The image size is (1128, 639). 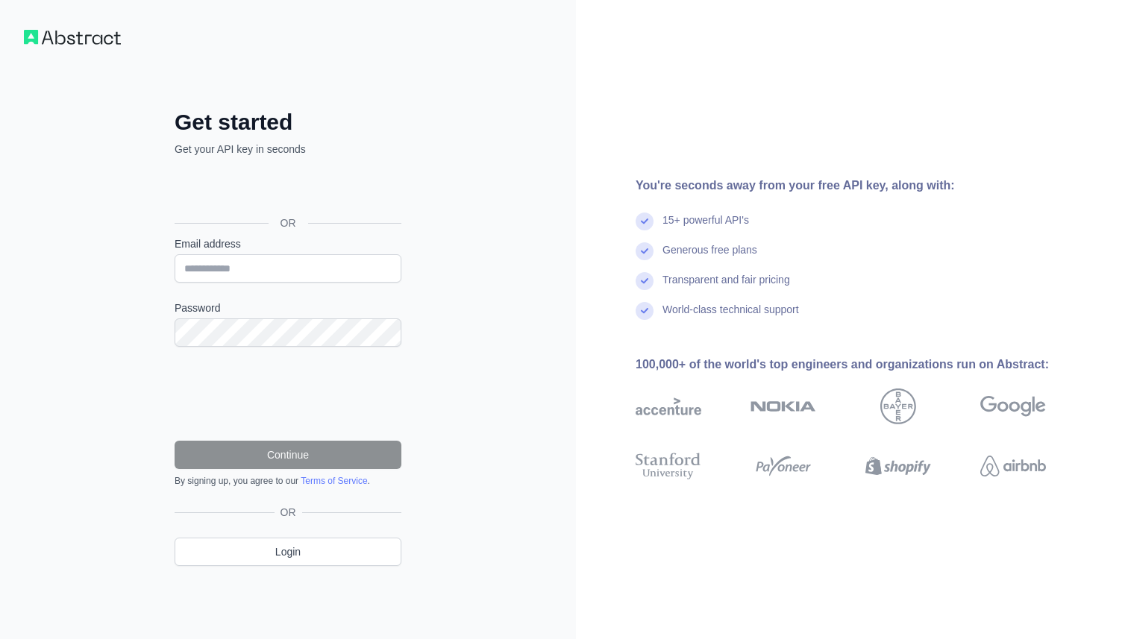 I want to click on a: Terms of Service, so click(x=334, y=481).